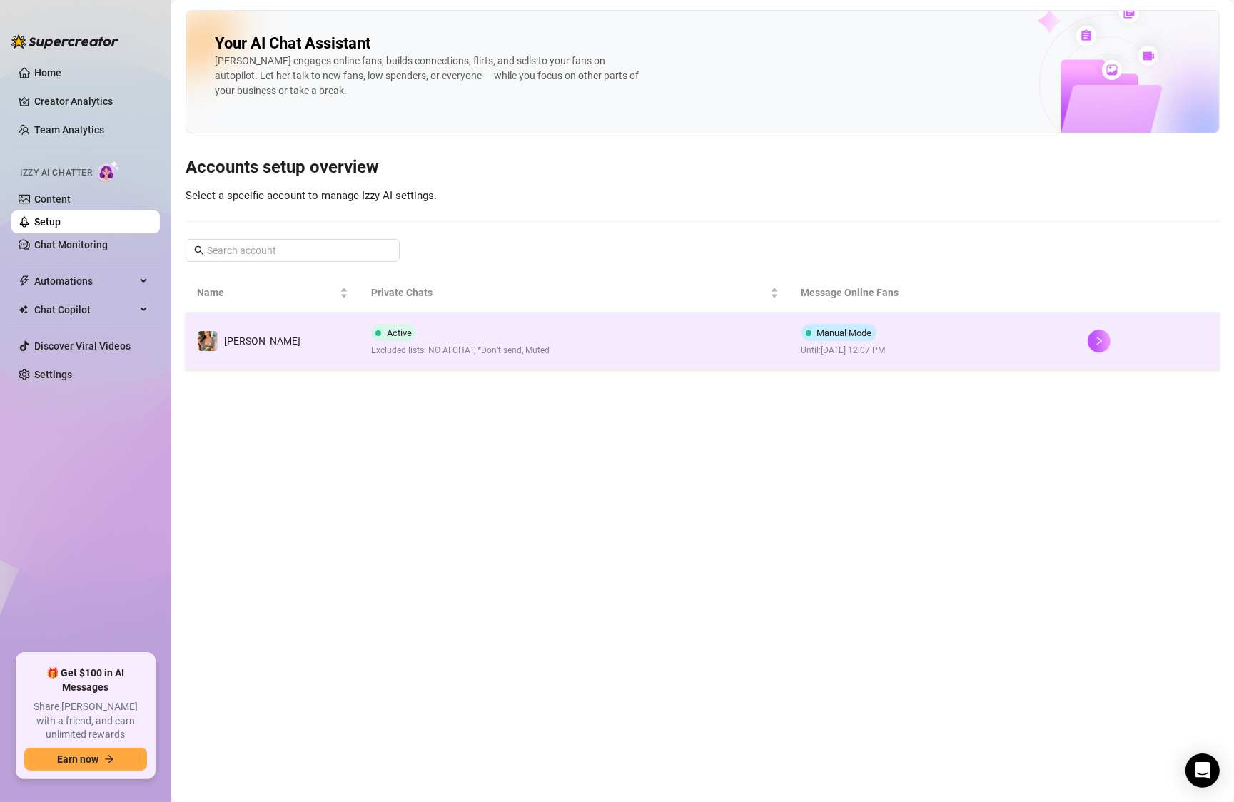 The height and width of the screenshot is (802, 1234). I want to click on img: Chat Copilot, so click(23, 310).